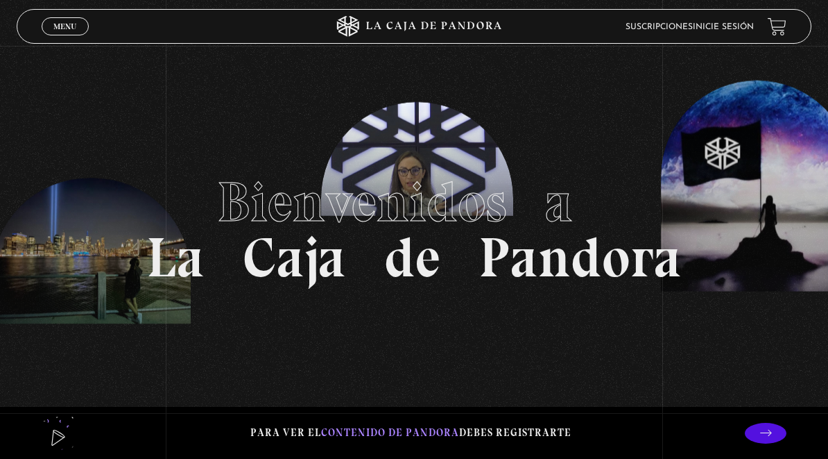  I want to click on span: Menu, so click(65, 26).